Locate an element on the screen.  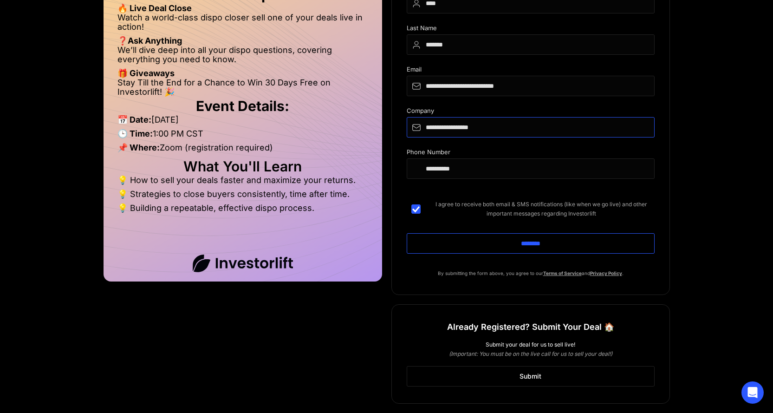
div: Phone Number is located at coordinates (531, 153).